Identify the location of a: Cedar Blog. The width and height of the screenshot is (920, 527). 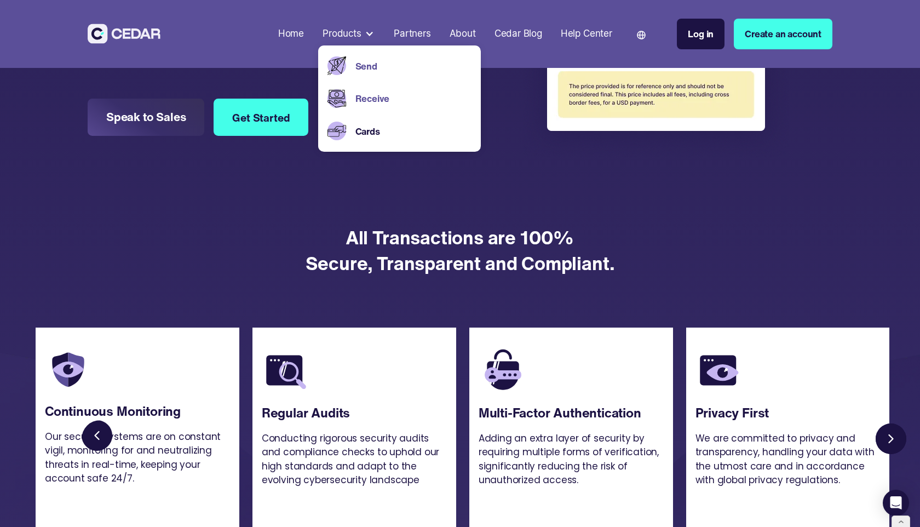
(518, 34).